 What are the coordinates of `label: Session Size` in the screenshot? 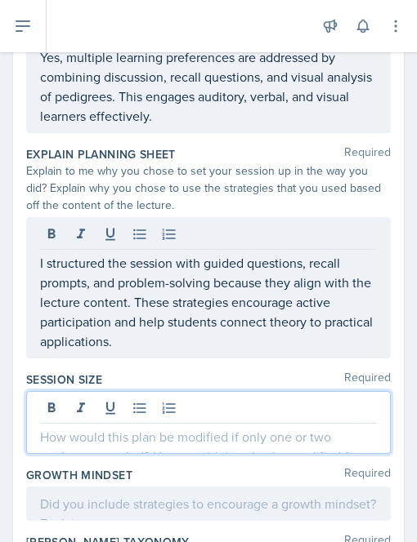 It's located at (64, 380).